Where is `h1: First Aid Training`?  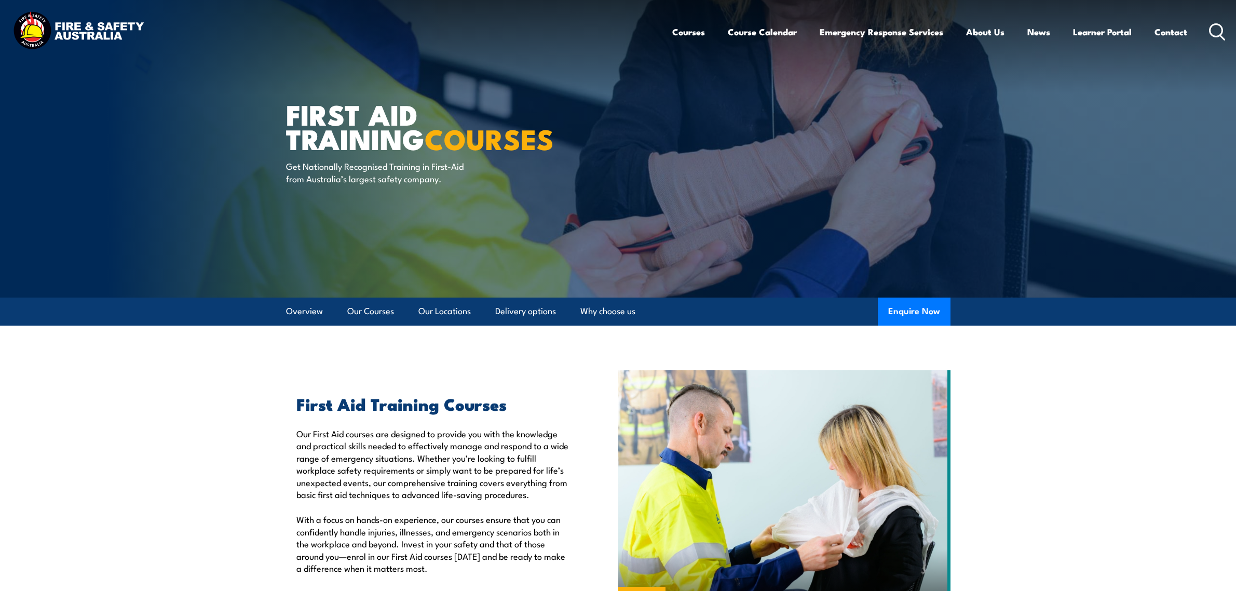
h1: First Aid Training is located at coordinates (414, 126).